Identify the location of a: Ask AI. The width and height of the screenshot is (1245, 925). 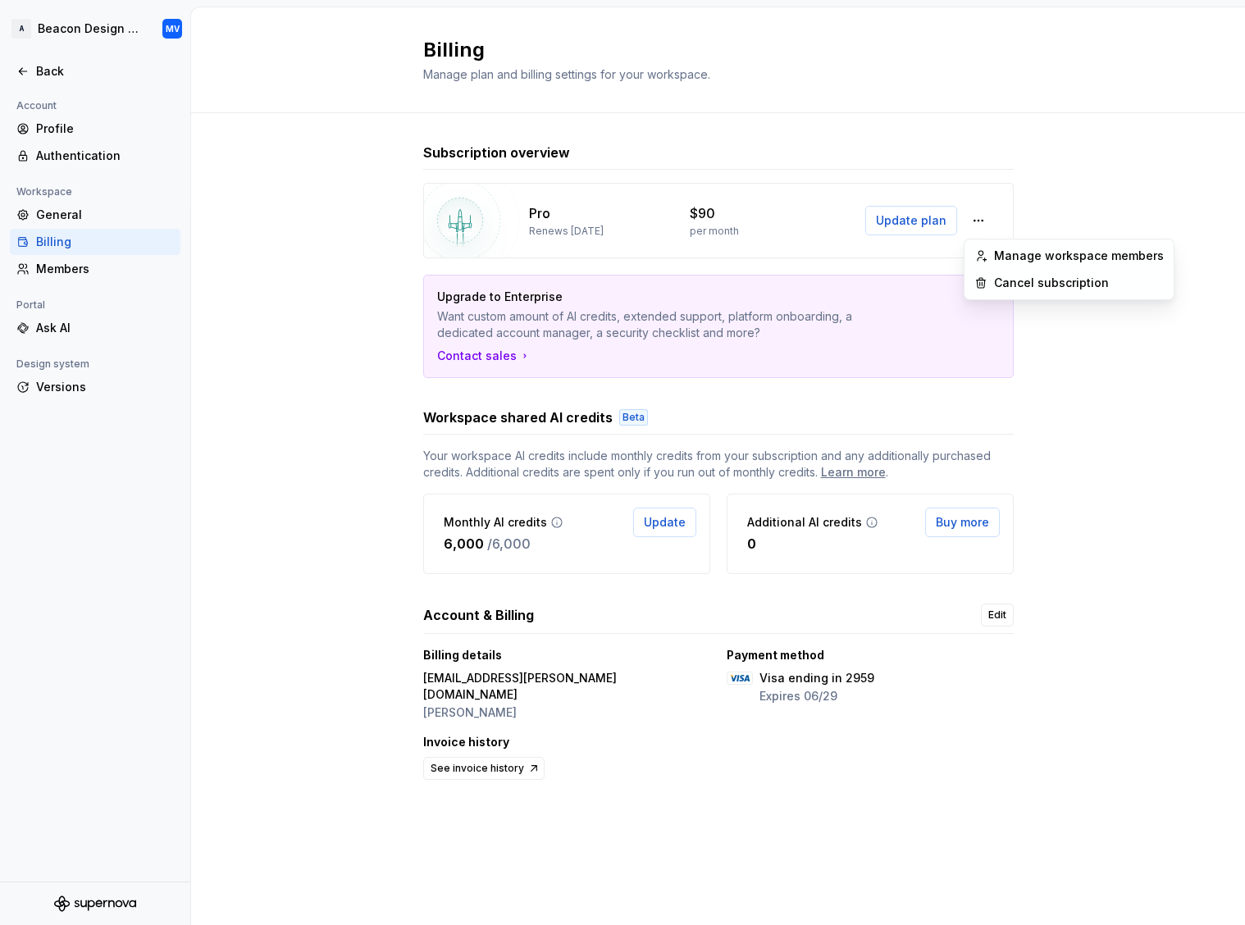
(95, 328).